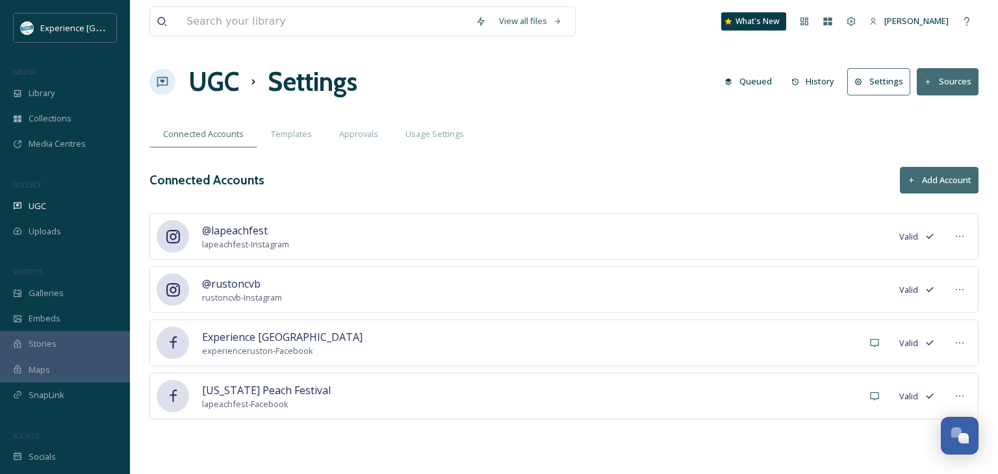  What do you see at coordinates (42, 457) in the screenshot?
I see `span: Socials` at bounding box center [42, 457].